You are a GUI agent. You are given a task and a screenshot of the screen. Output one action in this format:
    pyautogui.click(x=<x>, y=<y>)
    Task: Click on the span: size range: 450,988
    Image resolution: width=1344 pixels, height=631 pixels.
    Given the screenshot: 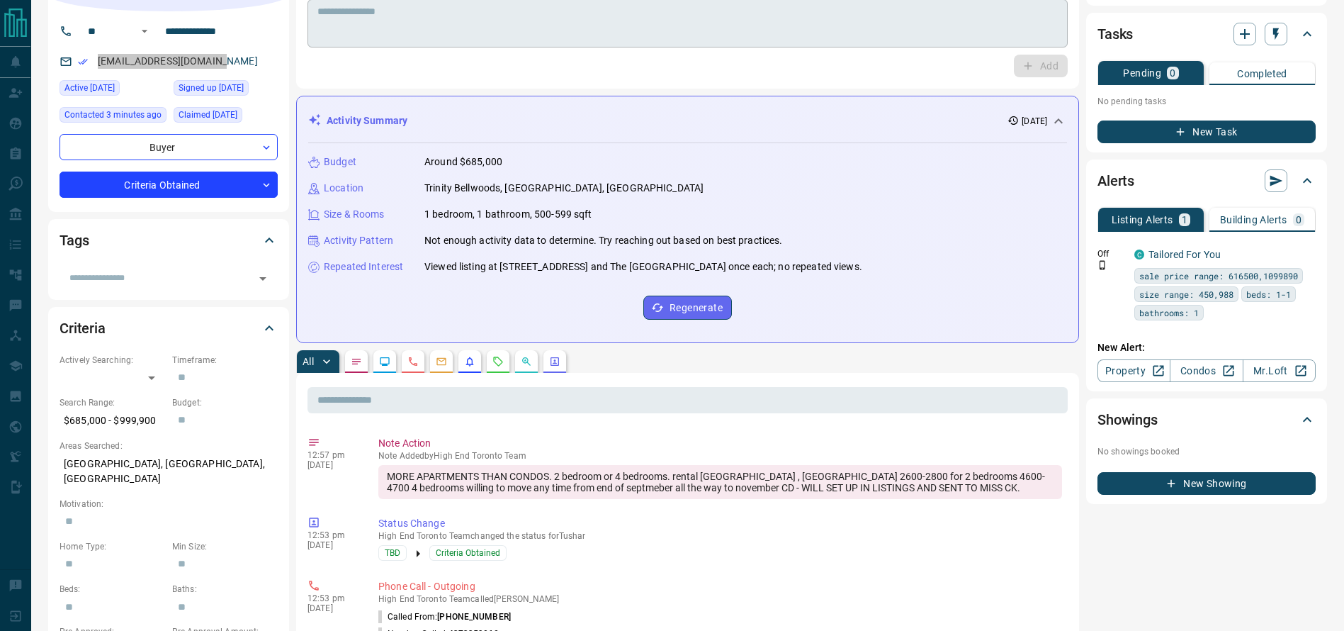 What is the action you would take?
    pyautogui.click(x=1186, y=294)
    